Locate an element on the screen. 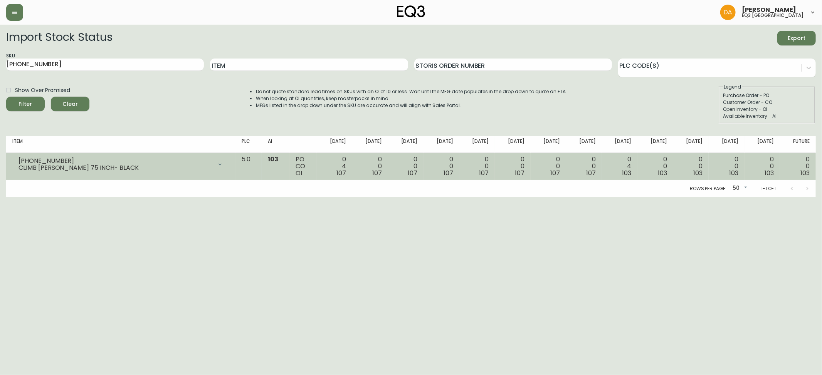 Image resolution: width=822 pixels, height=375 pixels. button: Clear is located at coordinates (70, 104).